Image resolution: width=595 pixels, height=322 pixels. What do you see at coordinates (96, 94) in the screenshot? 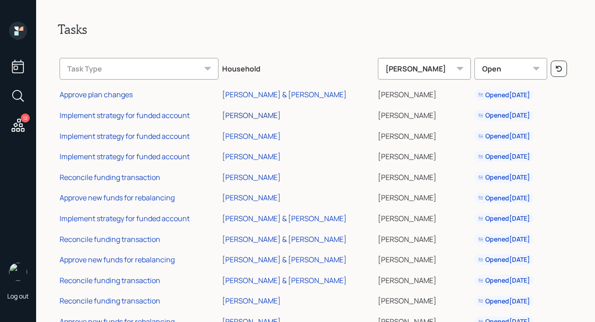
I see `div: Approve plan changes` at bounding box center [96, 94].